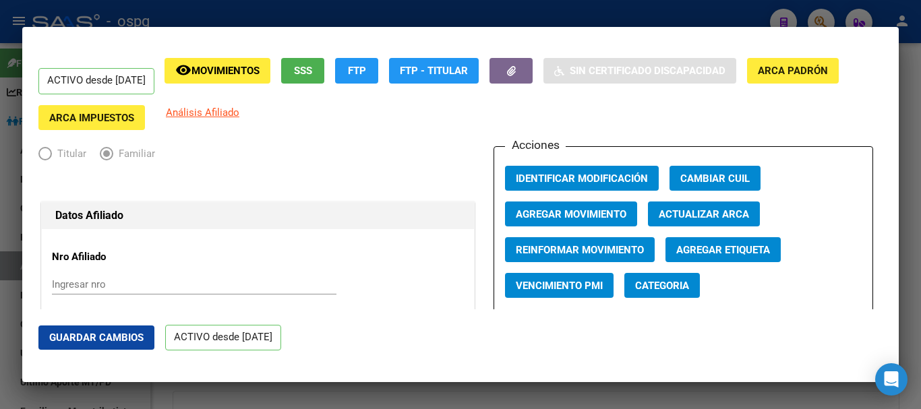 This screenshot has width=921, height=409. What do you see at coordinates (647, 71) in the screenshot?
I see `span: Sin Certificado Discapacidad` at bounding box center [647, 71].